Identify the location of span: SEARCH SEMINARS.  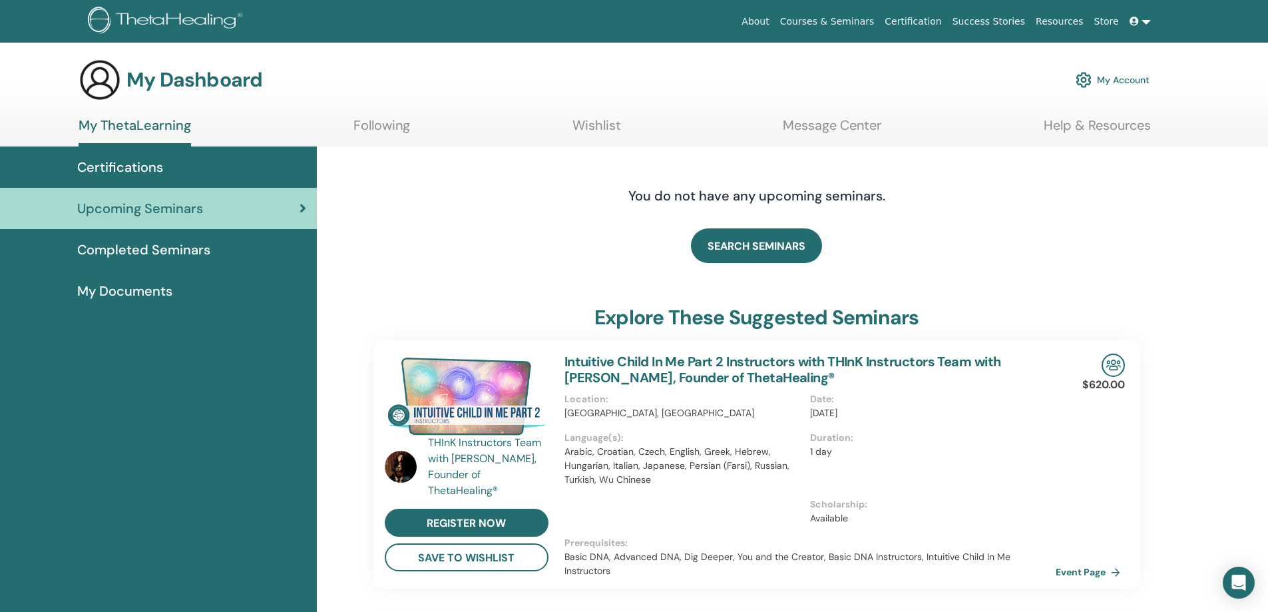
(756, 246).